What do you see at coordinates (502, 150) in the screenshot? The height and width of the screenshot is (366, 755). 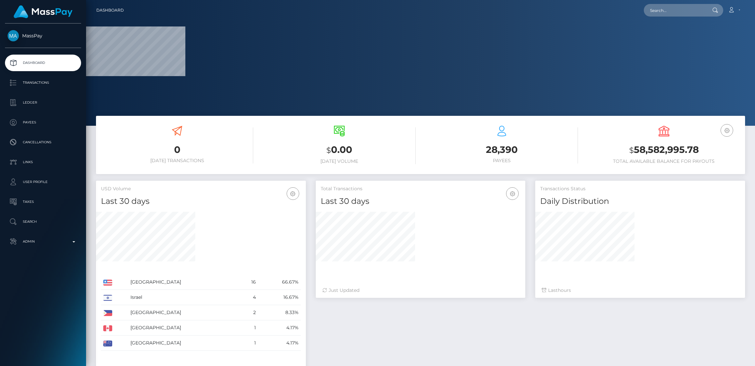 I see `h3: 28,390` at bounding box center [502, 150].